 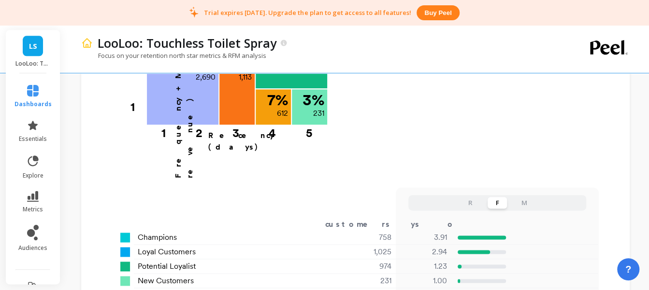 What do you see at coordinates (352, 252) in the screenshot?
I see `div: 1,025` at bounding box center [352, 252].